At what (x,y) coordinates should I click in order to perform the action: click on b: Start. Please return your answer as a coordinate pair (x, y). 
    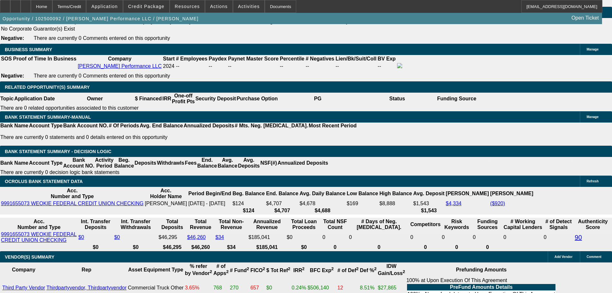
    Looking at the image, I should click on (169, 59).